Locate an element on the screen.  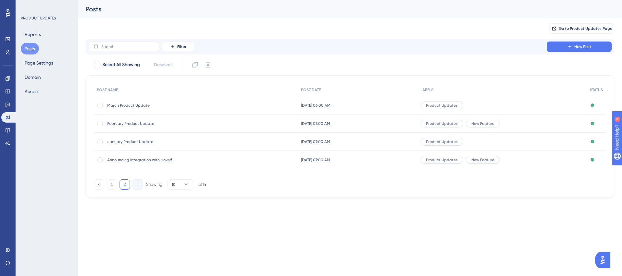
span: Go to Product Updates Page is located at coordinates (586, 29).